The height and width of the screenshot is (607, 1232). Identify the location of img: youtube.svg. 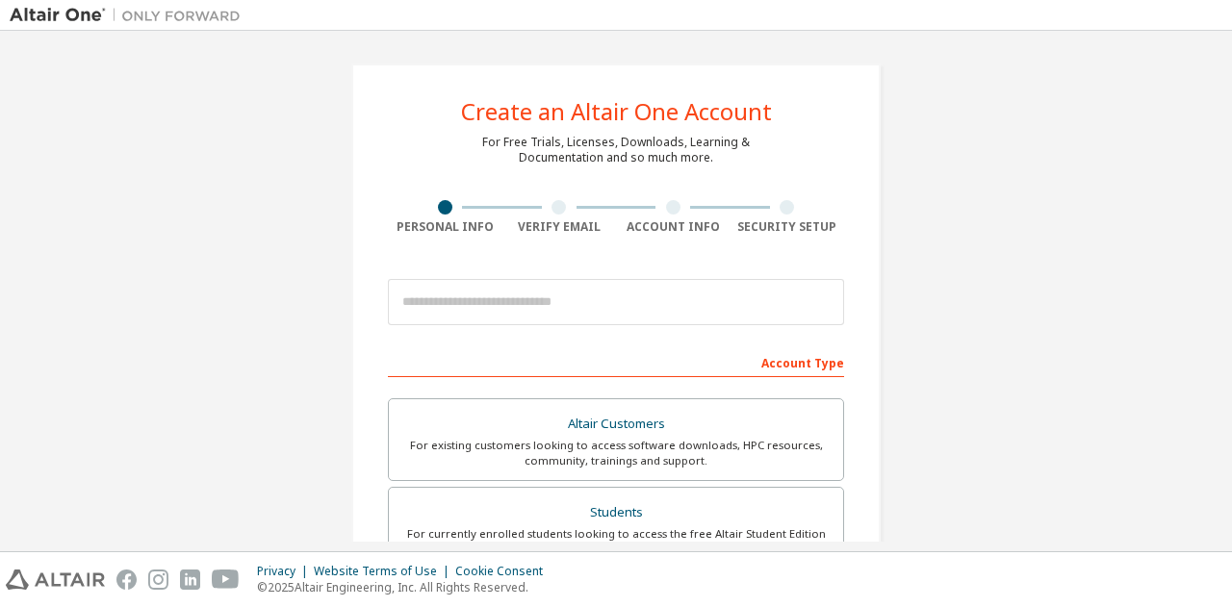
(225, 579).